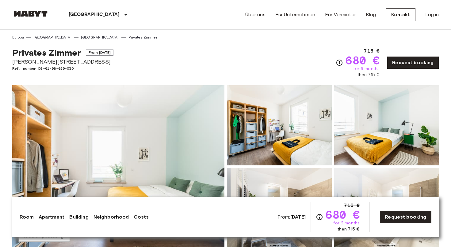 This screenshot has height=247, width=451. I want to click on a: Apartment, so click(51, 217).